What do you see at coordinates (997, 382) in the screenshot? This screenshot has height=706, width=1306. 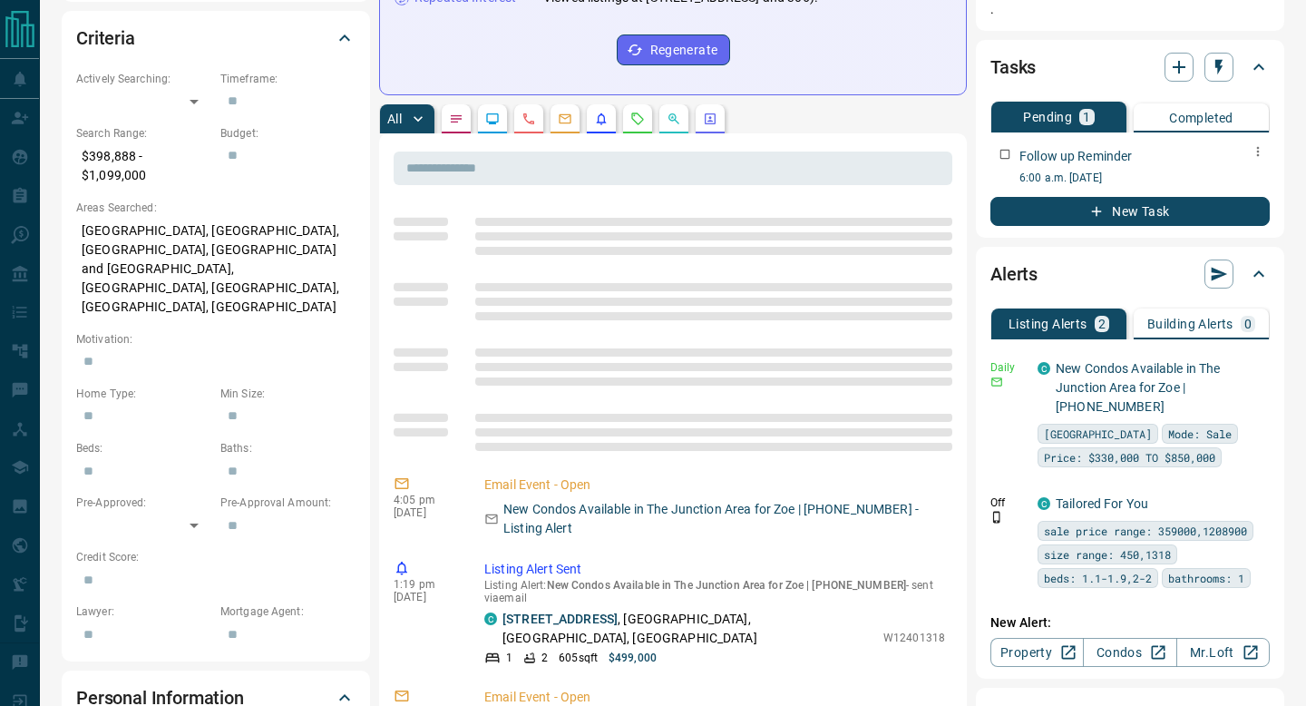 I see `svg: Email` at bounding box center [997, 382].